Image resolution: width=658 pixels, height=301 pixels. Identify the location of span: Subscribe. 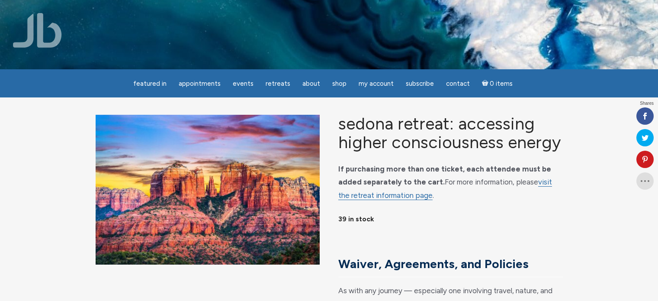
(420, 84).